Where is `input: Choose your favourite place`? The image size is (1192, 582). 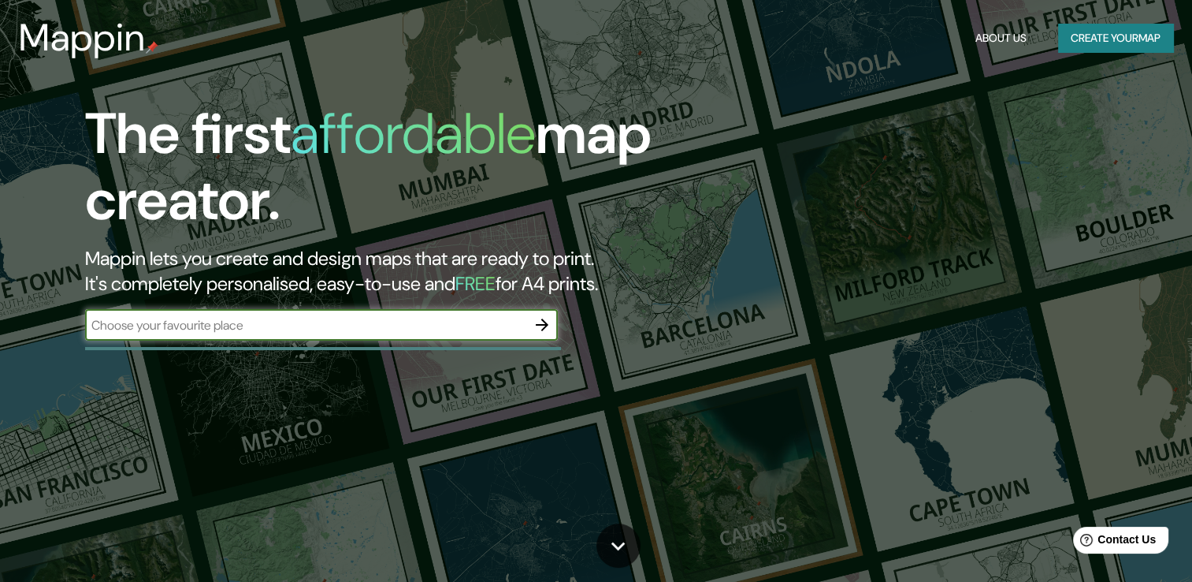
input: Choose your favourite place is located at coordinates (306, 325).